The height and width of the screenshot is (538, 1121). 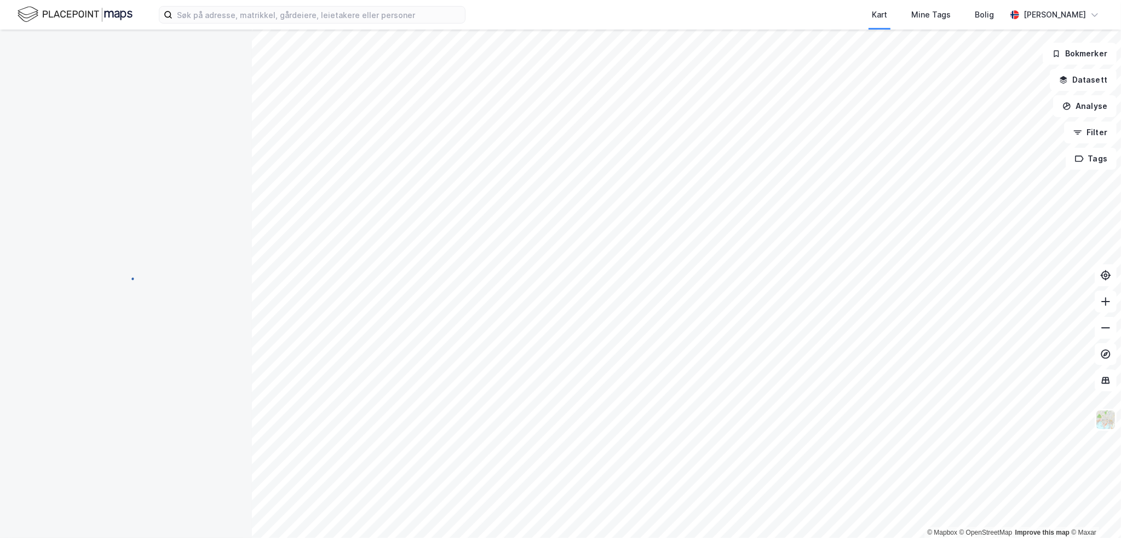 What do you see at coordinates (1079, 54) in the screenshot?
I see `button: Bokmerker` at bounding box center [1079, 54].